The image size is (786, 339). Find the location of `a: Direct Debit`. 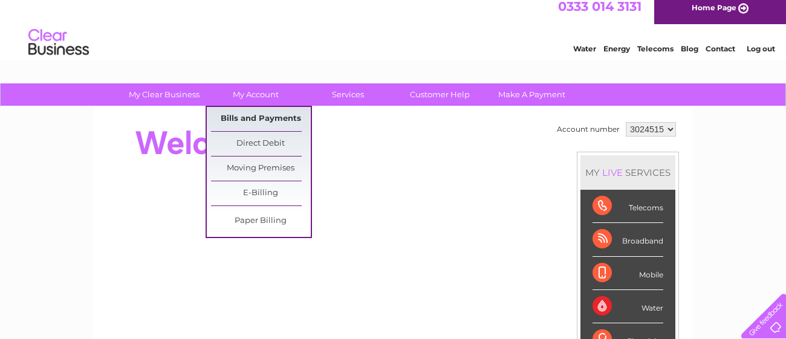

a: Direct Debit is located at coordinates (260, 144).